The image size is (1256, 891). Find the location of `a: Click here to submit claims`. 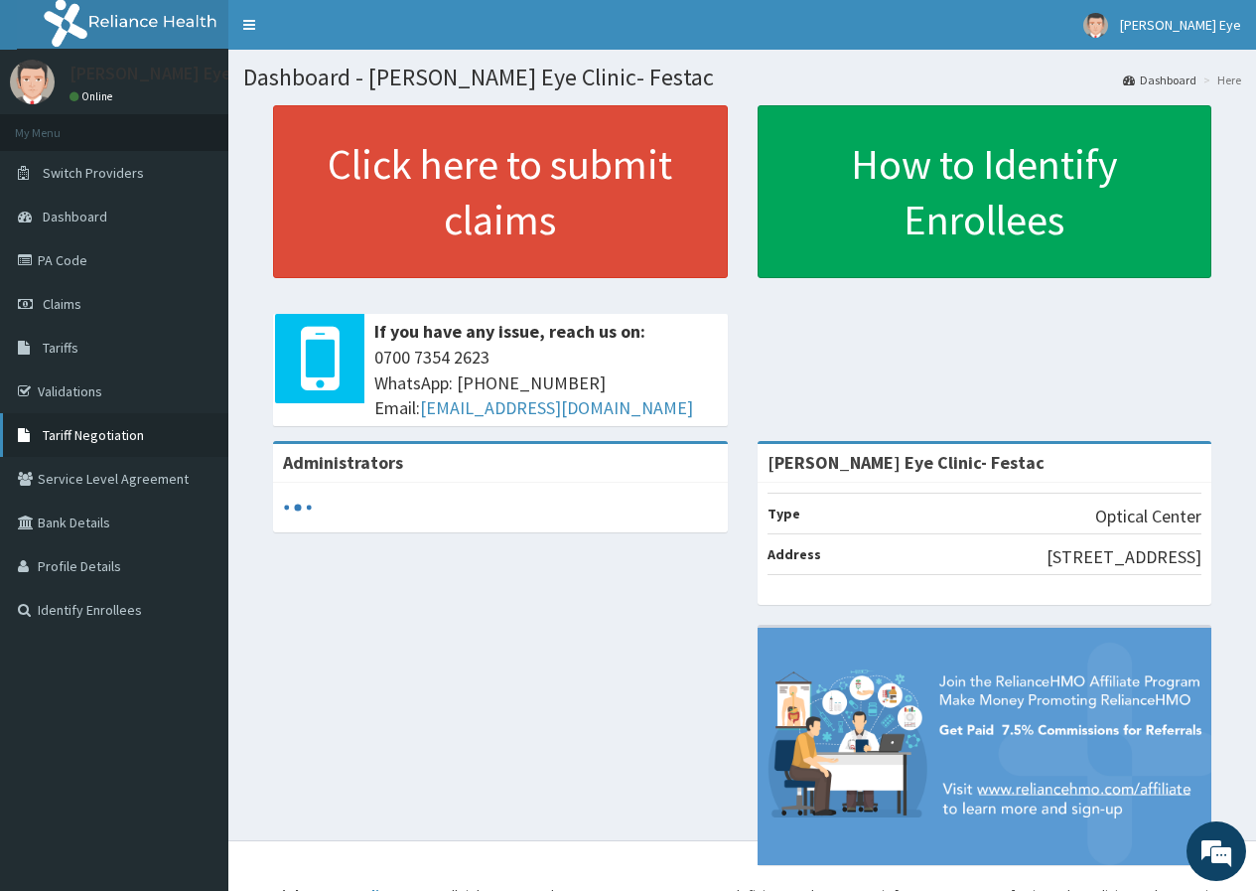

a: Click here to submit claims is located at coordinates (501, 192).